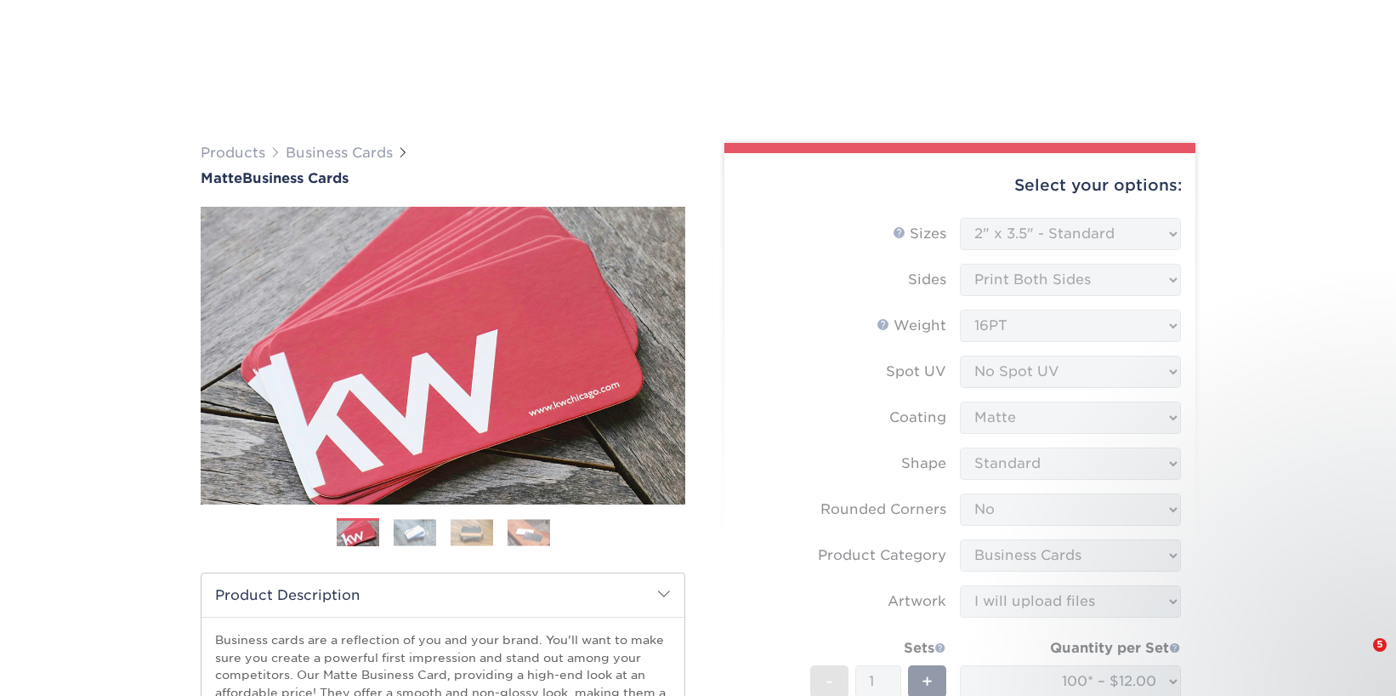  What do you see at coordinates (443, 178) in the screenshot?
I see `a: MatteBusiness Cards` at bounding box center [443, 178].